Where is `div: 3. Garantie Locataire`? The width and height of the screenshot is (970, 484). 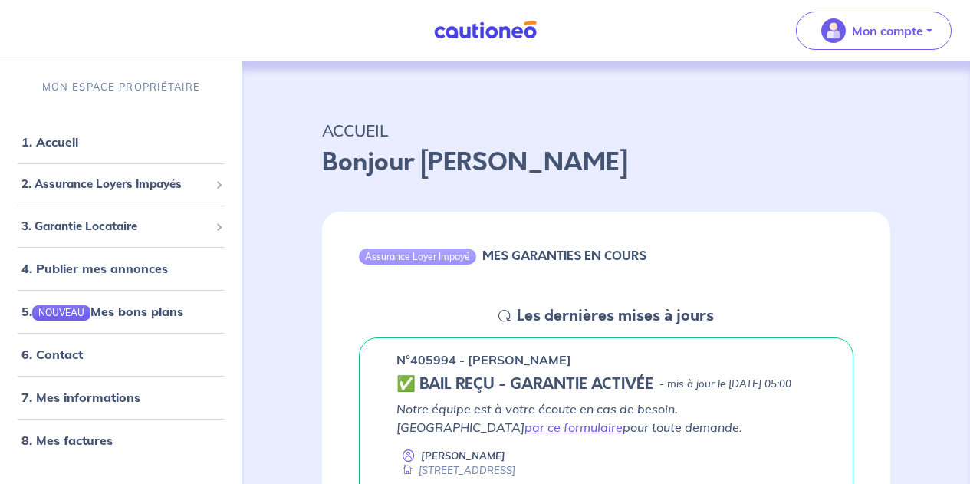
div: 3. Garantie Locataire is located at coordinates (121, 226).